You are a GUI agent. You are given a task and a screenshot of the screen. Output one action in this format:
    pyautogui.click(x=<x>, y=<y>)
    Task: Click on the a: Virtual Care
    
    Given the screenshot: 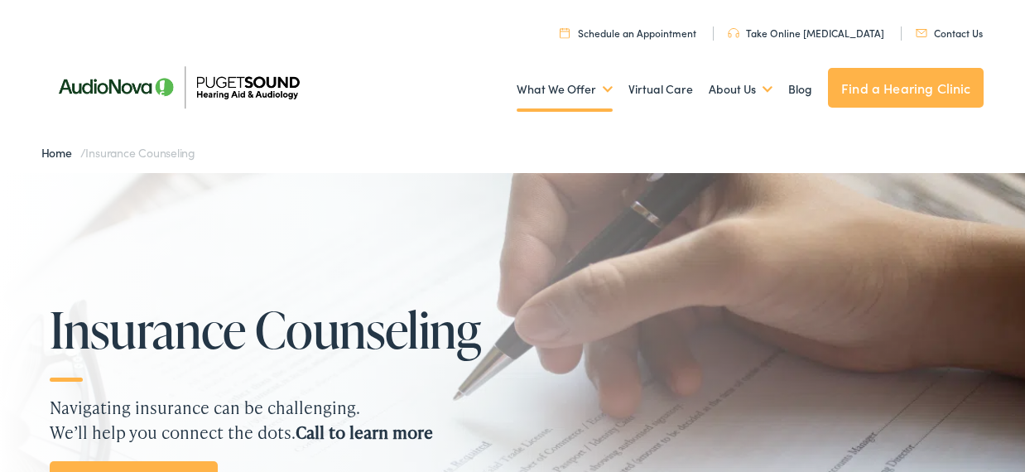 What is the action you would take?
    pyautogui.click(x=661, y=89)
    